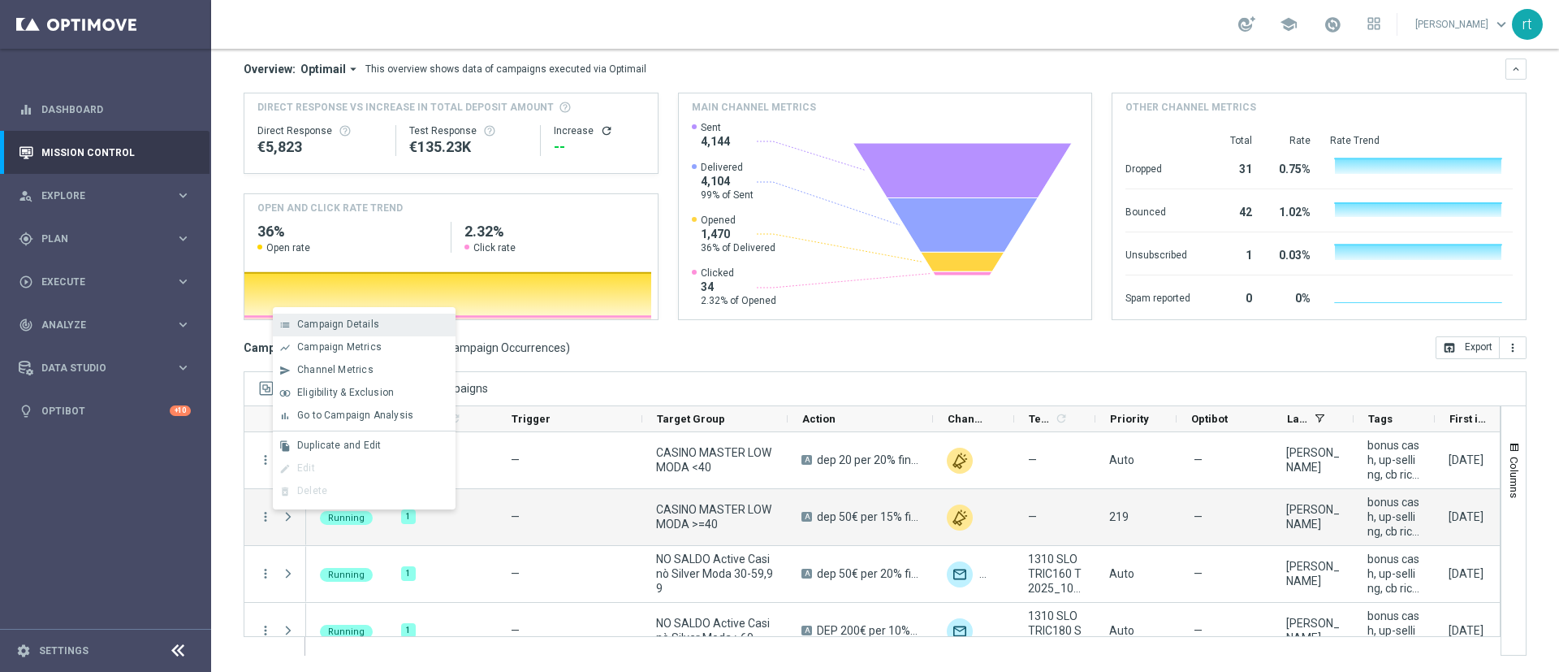 The height and width of the screenshot is (672, 1559). I want to click on span: 1,470, so click(738, 234).